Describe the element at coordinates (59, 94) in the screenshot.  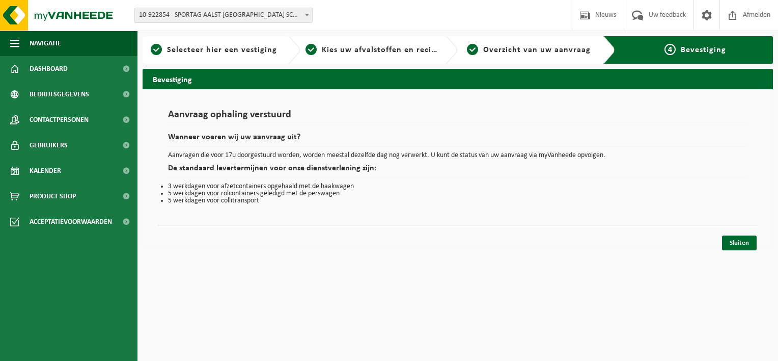
I see `span: Bedrijfsgegevens` at that location.